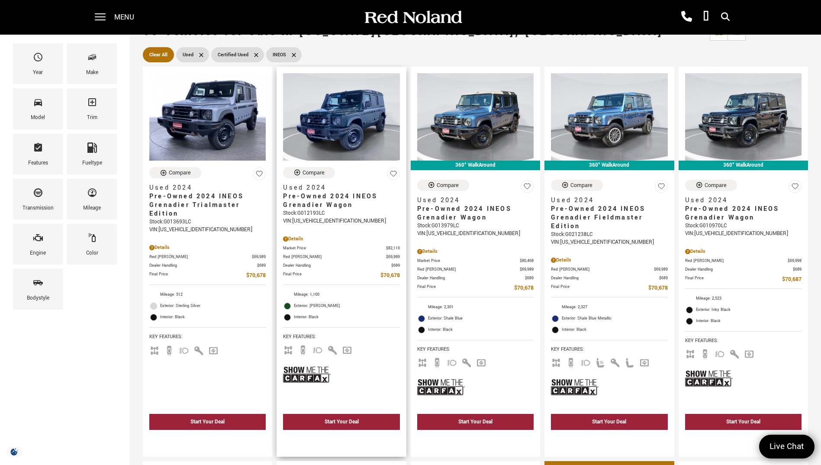  What do you see at coordinates (38, 163) in the screenshot?
I see `div: Features` at bounding box center [38, 163].